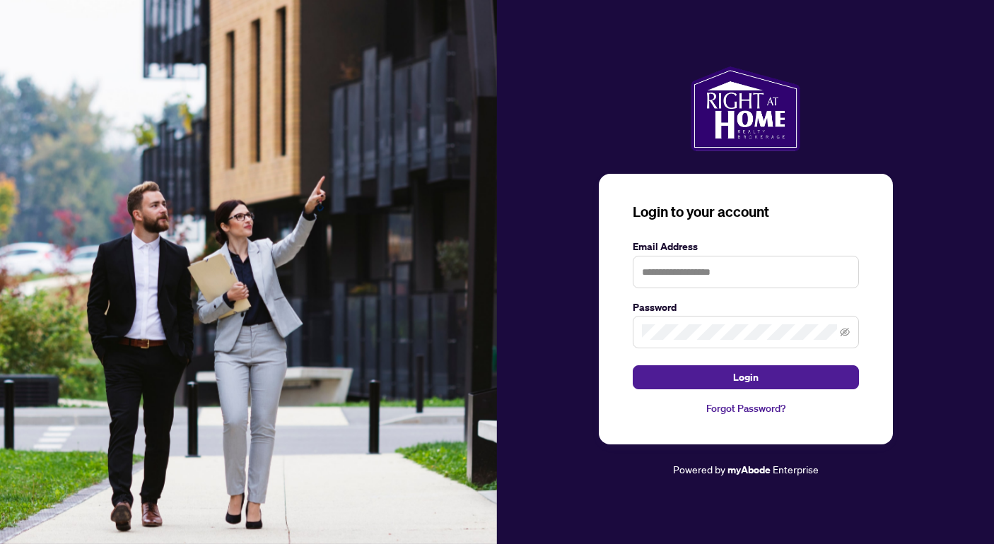 The height and width of the screenshot is (544, 994). I want to click on button: Login, so click(746, 377).